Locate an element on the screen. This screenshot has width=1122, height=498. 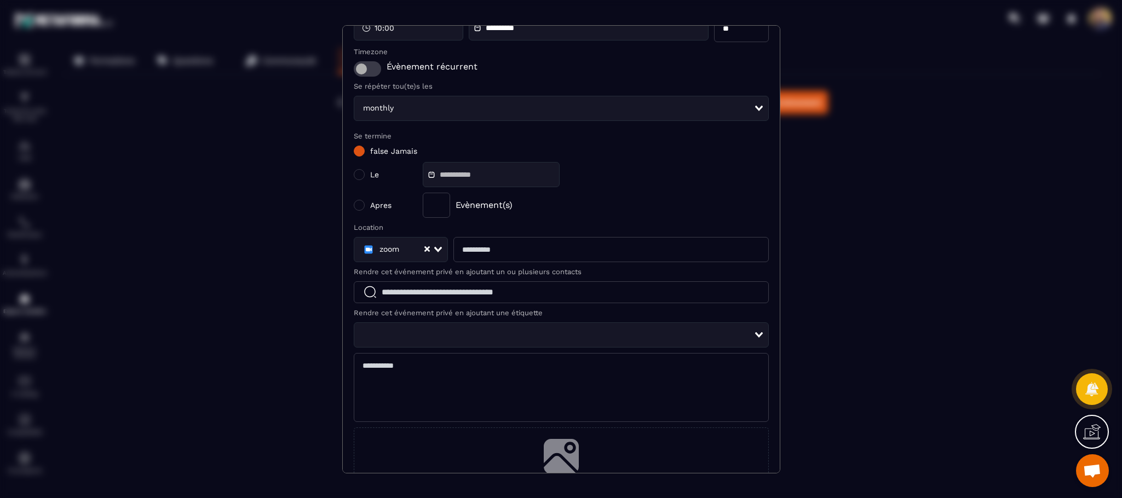
span: false Jamais is located at coordinates (394, 151).